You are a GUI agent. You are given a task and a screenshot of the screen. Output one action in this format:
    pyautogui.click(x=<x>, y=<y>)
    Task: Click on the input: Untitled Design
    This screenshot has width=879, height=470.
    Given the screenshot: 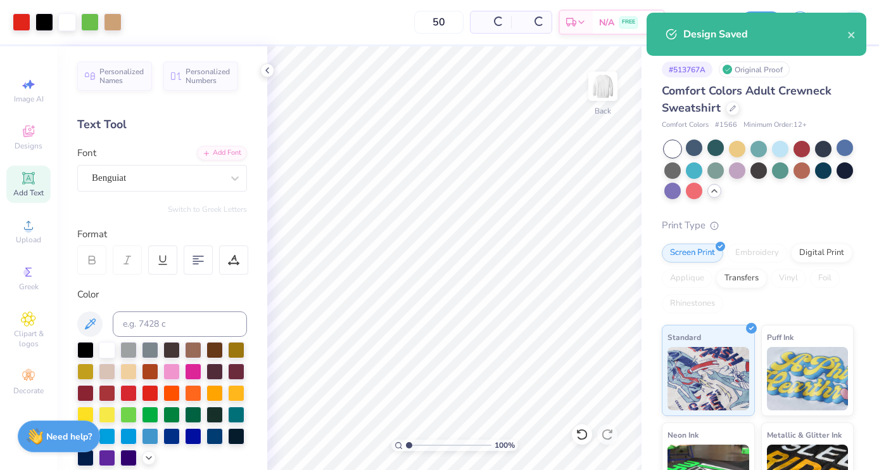 What is the action you would take?
    pyautogui.click(x=703, y=22)
    